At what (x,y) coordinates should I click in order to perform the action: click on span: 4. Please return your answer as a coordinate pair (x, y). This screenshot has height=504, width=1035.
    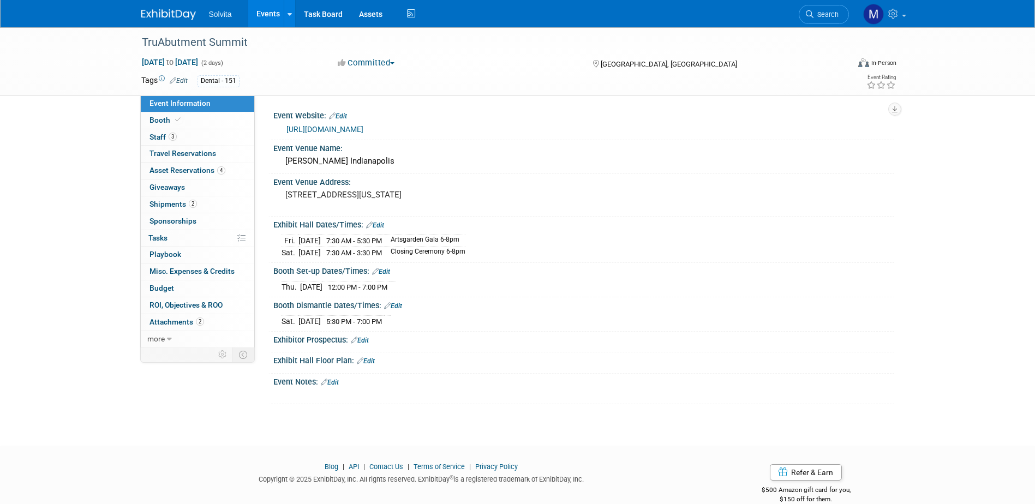
    Looking at the image, I should click on (221, 170).